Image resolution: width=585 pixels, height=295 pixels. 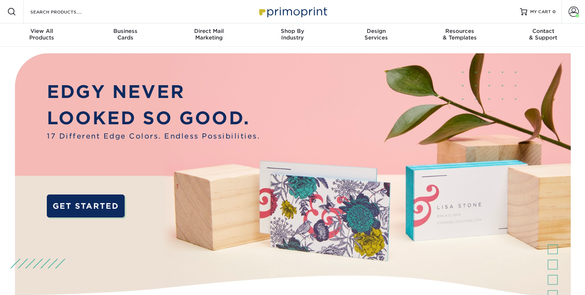 I want to click on p: EDGY NEVER, so click(x=153, y=92).